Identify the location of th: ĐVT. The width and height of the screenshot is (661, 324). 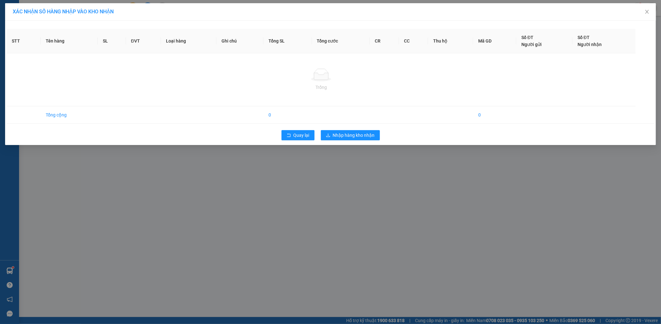
(143, 41).